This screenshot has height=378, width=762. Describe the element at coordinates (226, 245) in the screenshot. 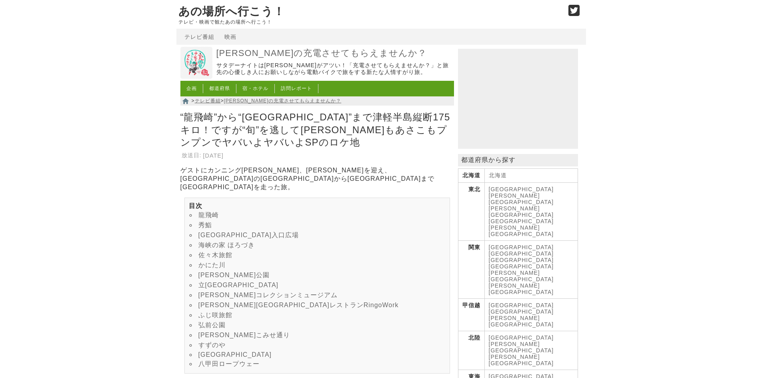

I see `a: 海峡の家 ほろづき` at that location.